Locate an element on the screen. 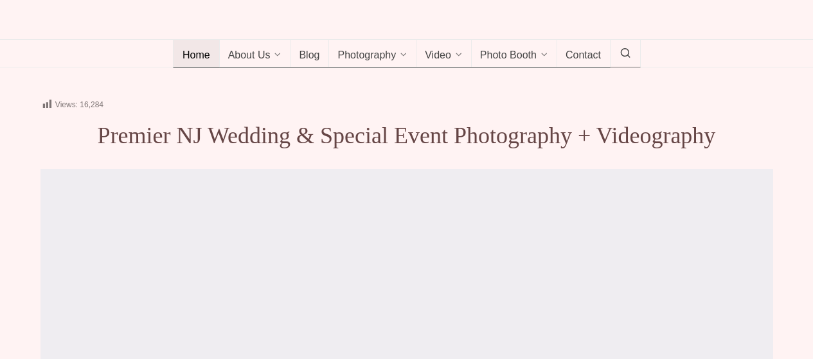 This screenshot has width=813, height=359. span: Home is located at coordinates (196, 56).